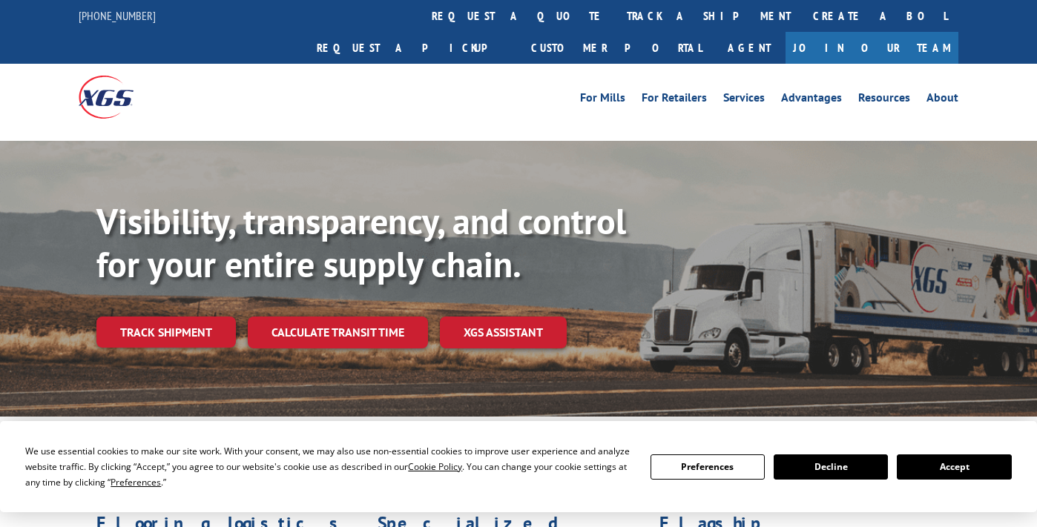 This screenshot has width=1037, height=527. What do you see at coordinates (884, 100) in the screenshot?
I see `a: Resources` at bounding box center [884, 100].